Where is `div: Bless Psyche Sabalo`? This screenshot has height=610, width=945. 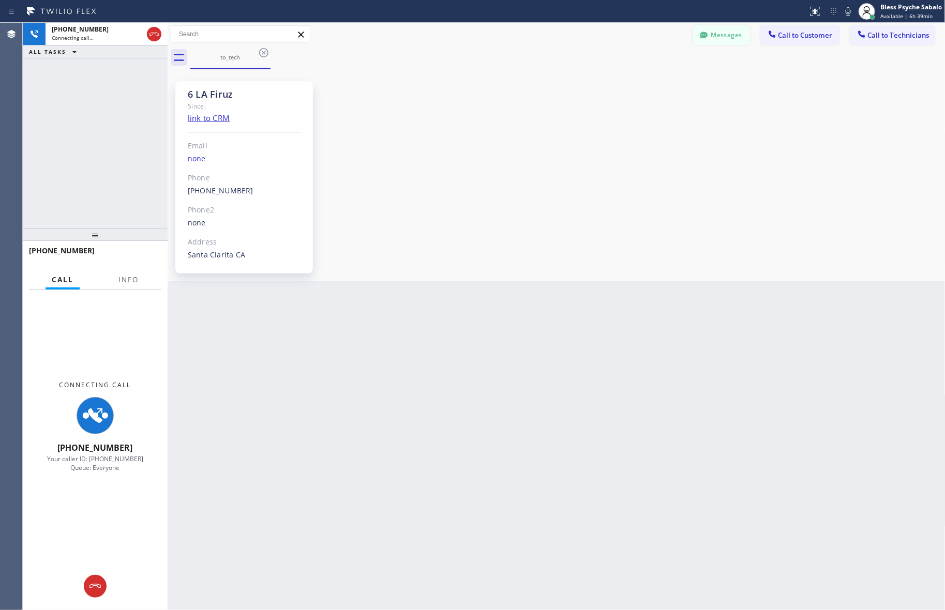 div: Bless Psyche Sabalo is located at coordinates (911, 7).